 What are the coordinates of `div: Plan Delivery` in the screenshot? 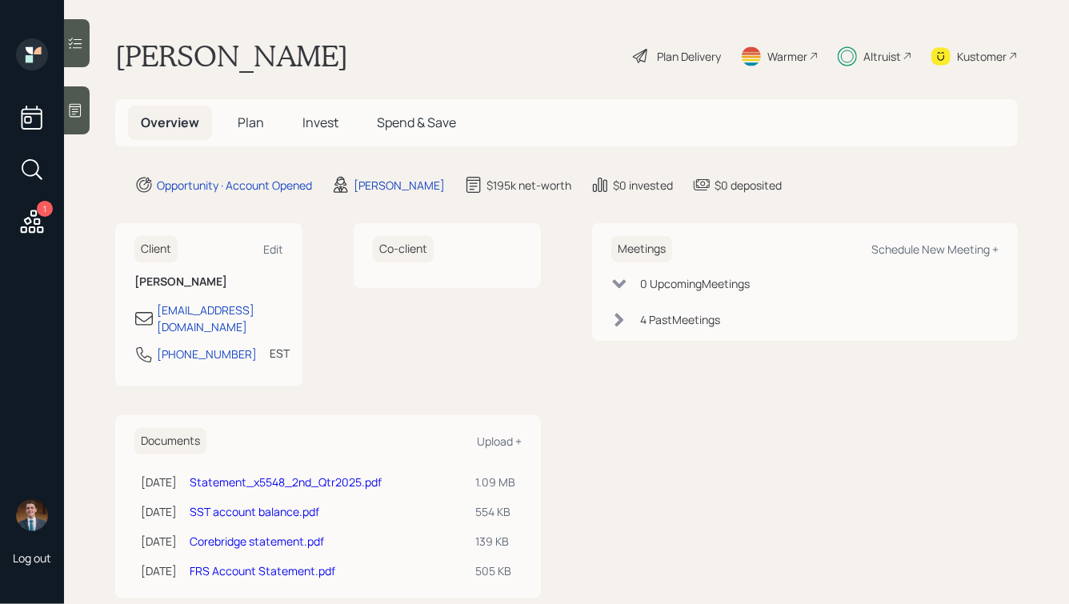 It's located at (689, 56).